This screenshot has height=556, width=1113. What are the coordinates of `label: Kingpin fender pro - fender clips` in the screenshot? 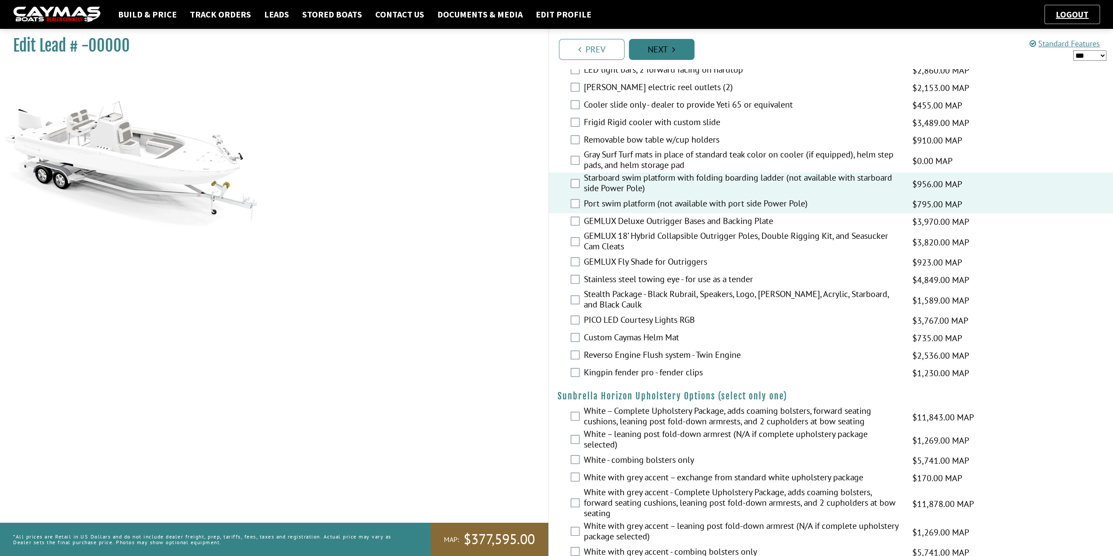 It's located at (743, 373).